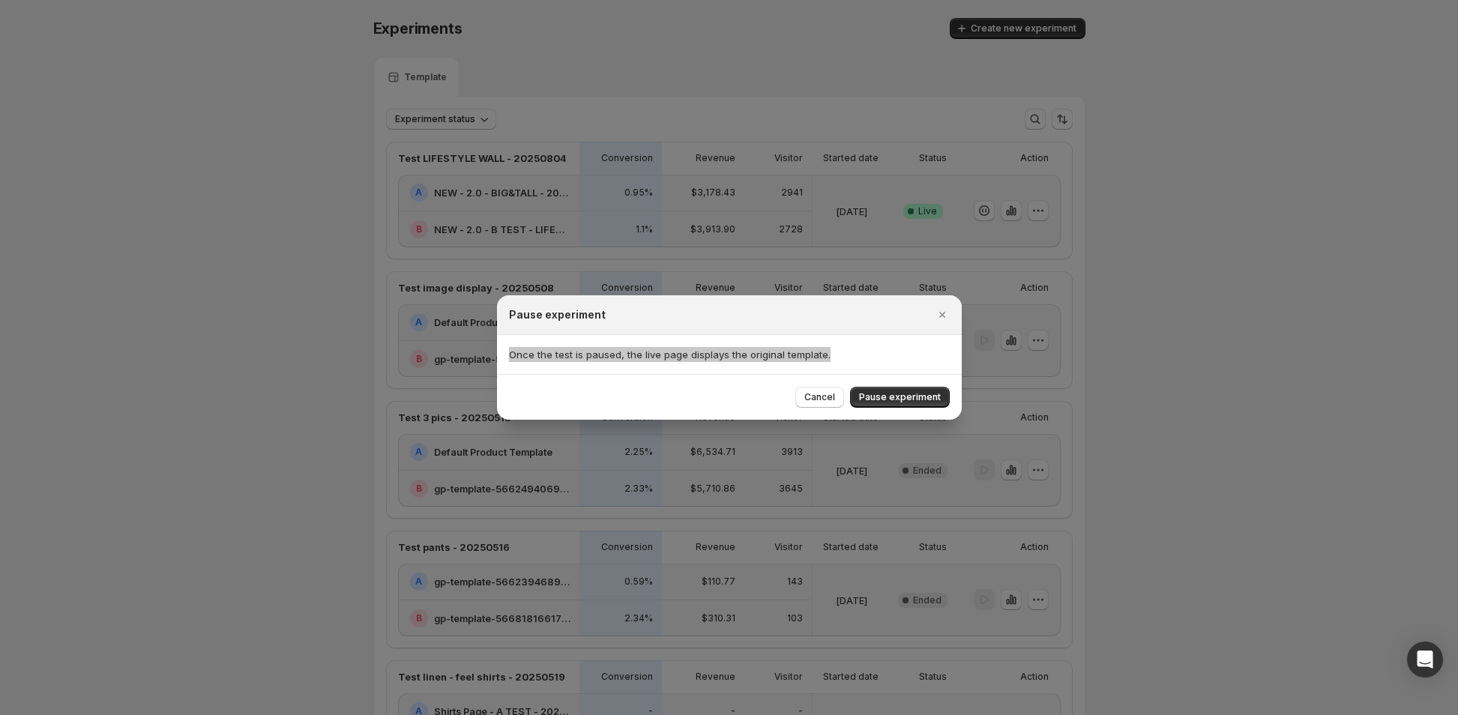 Image resolution: width=1458 pixels, height=715 pixels. What do you see at coordinates (899, 397) in the screenshot?
I see `span: Pause experiment` at bounding box center [899, 397].